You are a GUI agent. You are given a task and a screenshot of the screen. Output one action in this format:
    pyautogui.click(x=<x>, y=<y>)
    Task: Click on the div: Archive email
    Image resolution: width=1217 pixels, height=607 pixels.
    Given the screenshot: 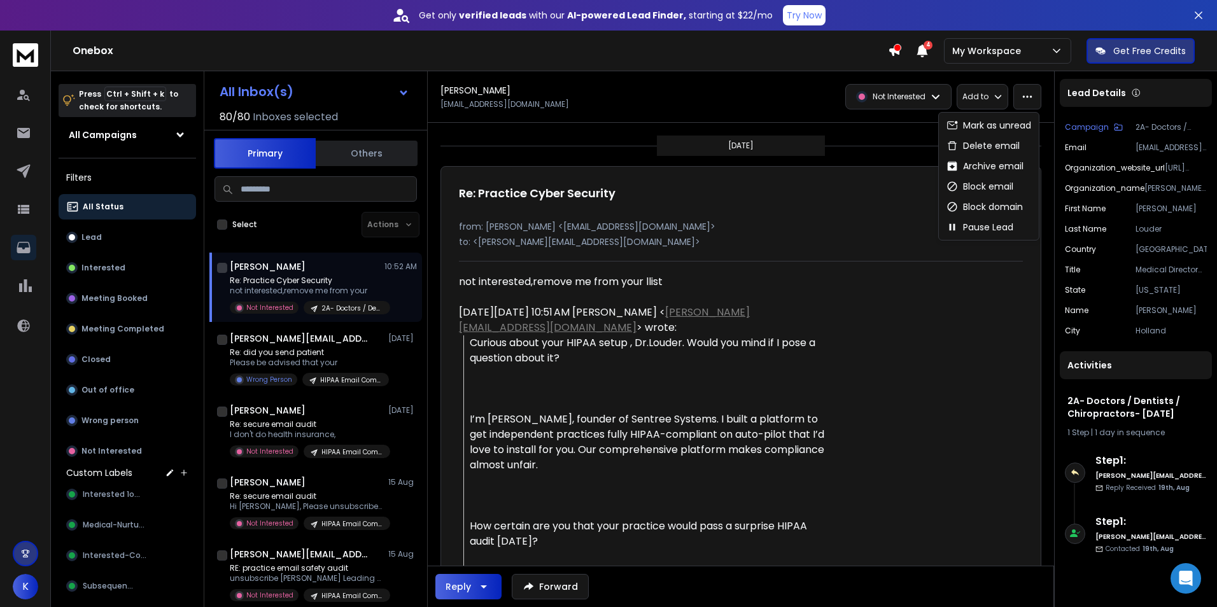 What is the action you would take?
    pyautogui.click(x=985, y=166)
    